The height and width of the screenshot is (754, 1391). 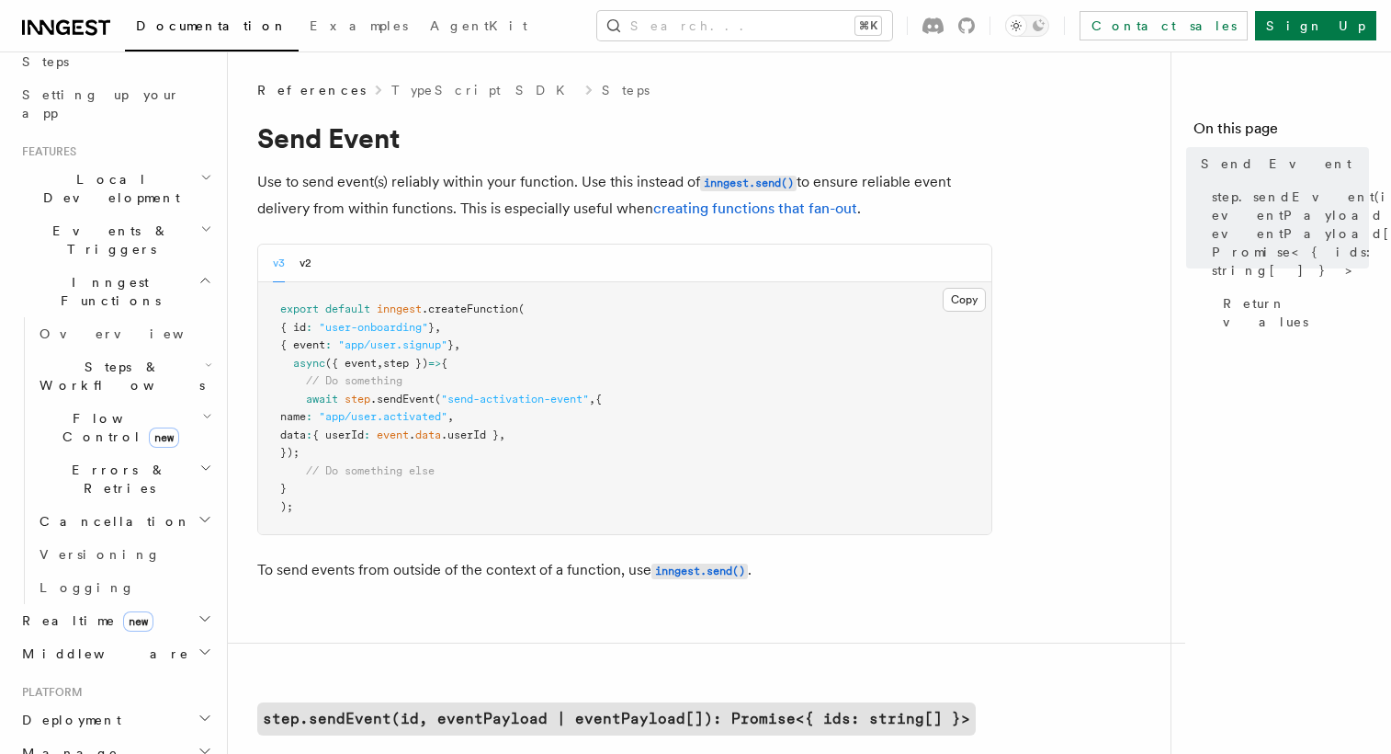 What do you see at coordinates (84, 620) in the screenshot?
I see `span: Realtime` at bounding box center [84, 620].